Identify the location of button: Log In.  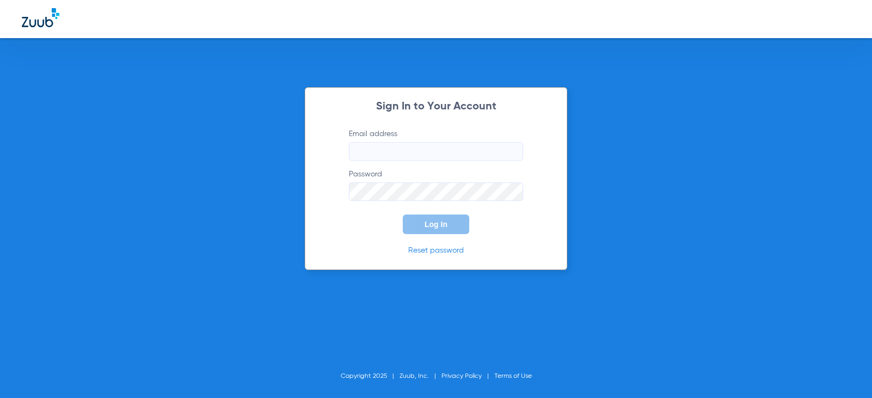
(436, 225).